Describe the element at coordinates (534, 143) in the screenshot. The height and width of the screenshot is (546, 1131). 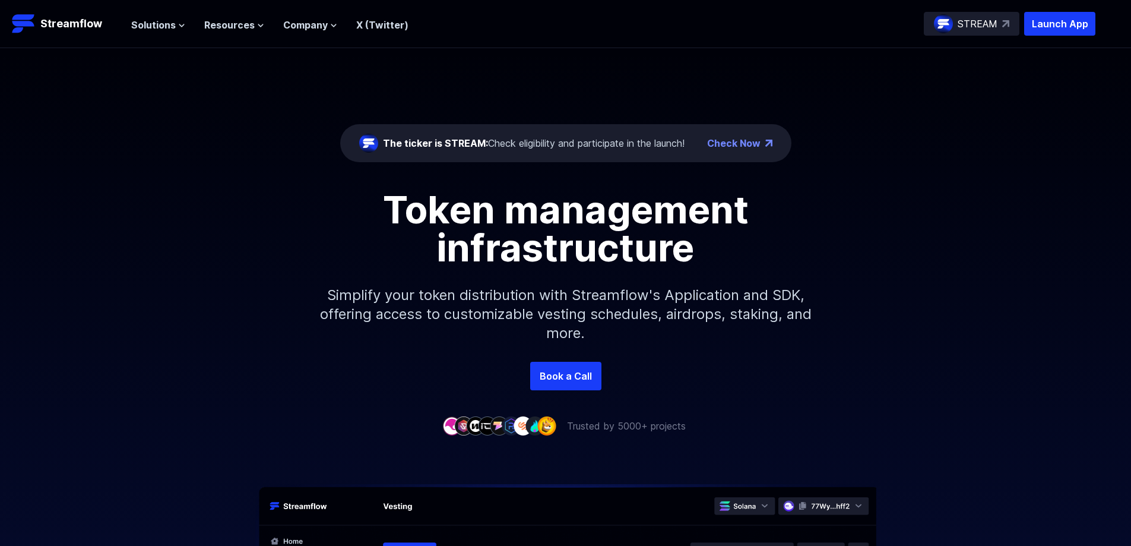
I see `div: Check eligibility and participate in the launch!` at that location.